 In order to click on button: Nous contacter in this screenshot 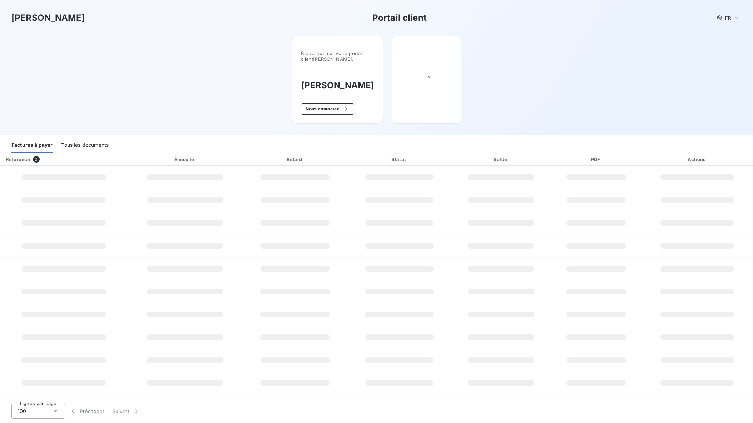, I will do `click(327, 109)`.